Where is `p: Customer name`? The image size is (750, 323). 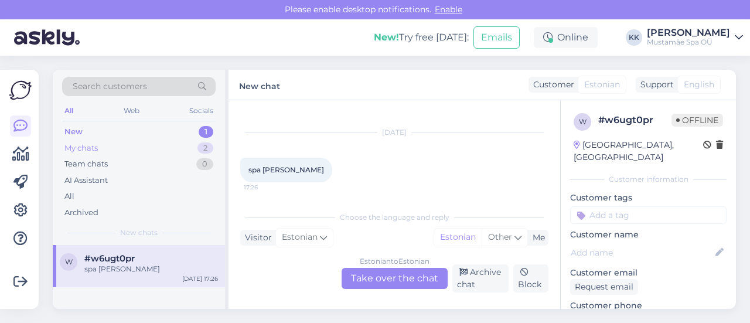 p: Customer name is located at coordinates (648, 234).